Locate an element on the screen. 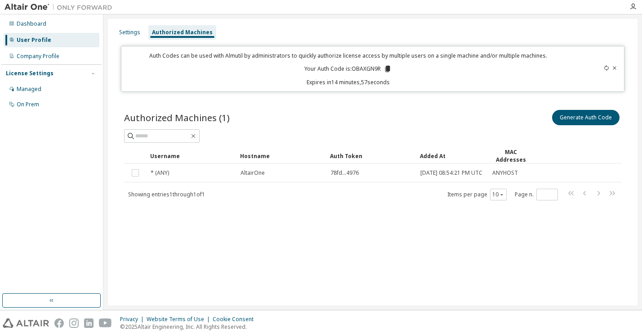  img: altair_logo.svg is located at coordinates (26, 323).